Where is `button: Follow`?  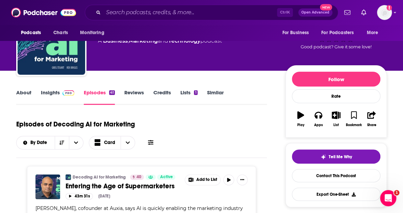
button: Follow is located at coordinates (336, 79).